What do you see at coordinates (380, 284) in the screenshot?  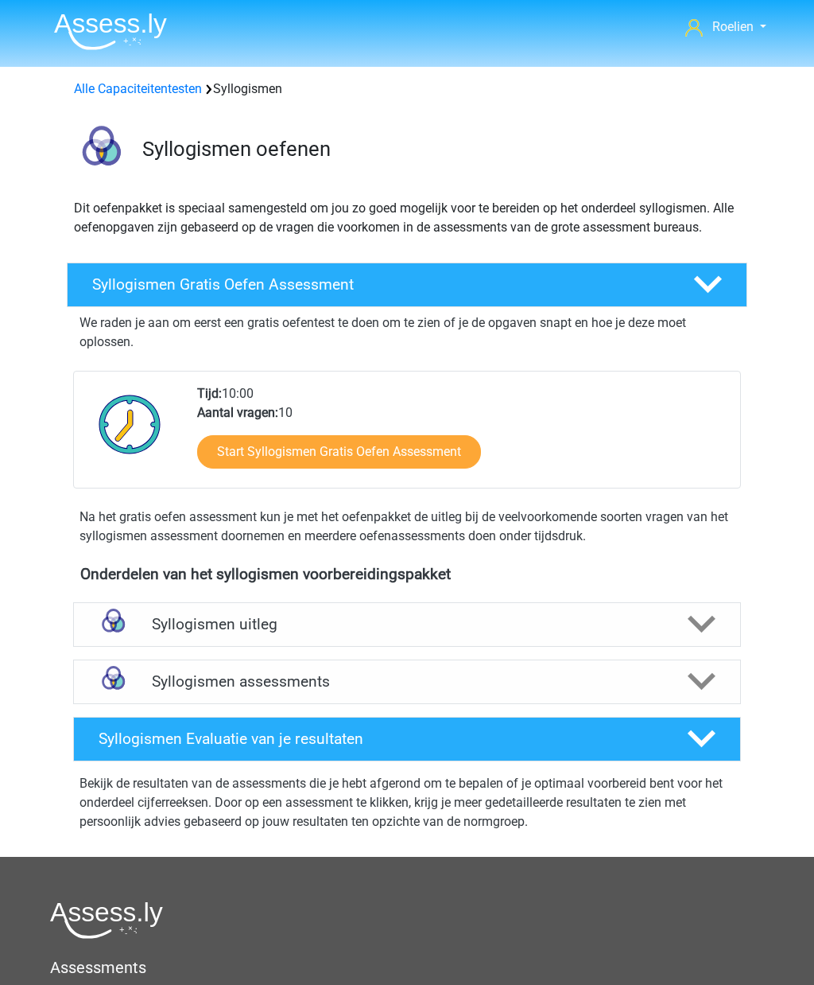 I see `h4: Syllogismen Gratis Oefen Assessment` at bounding box center [380, 284].